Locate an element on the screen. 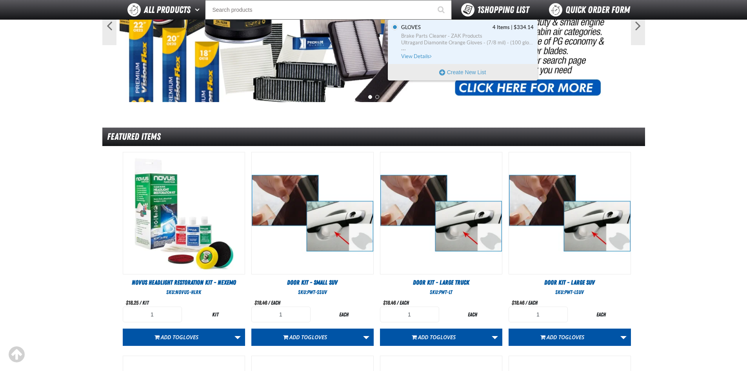 This screenshot has width=747, height=371. a: Door Kit - Large Truck is located at coordinates (441, 282).